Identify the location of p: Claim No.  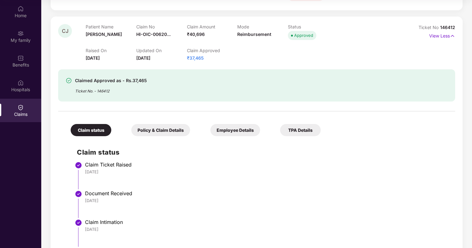
(162, 27).